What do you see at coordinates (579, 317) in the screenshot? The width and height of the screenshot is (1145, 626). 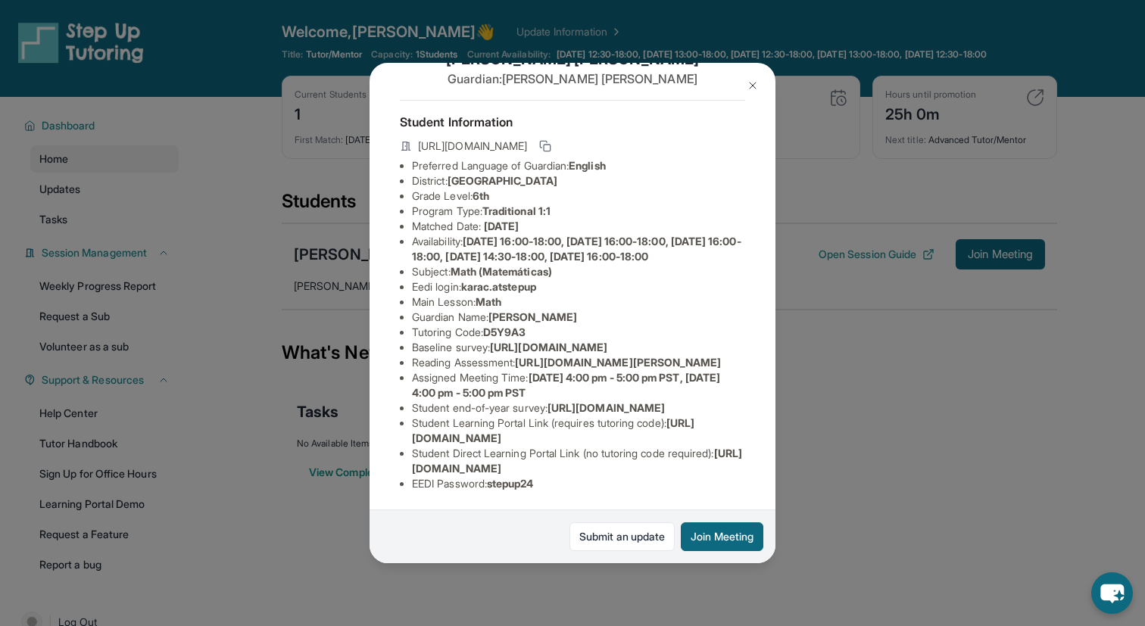 I see `li: Guardian Name :` at bounding box center [579, 317].